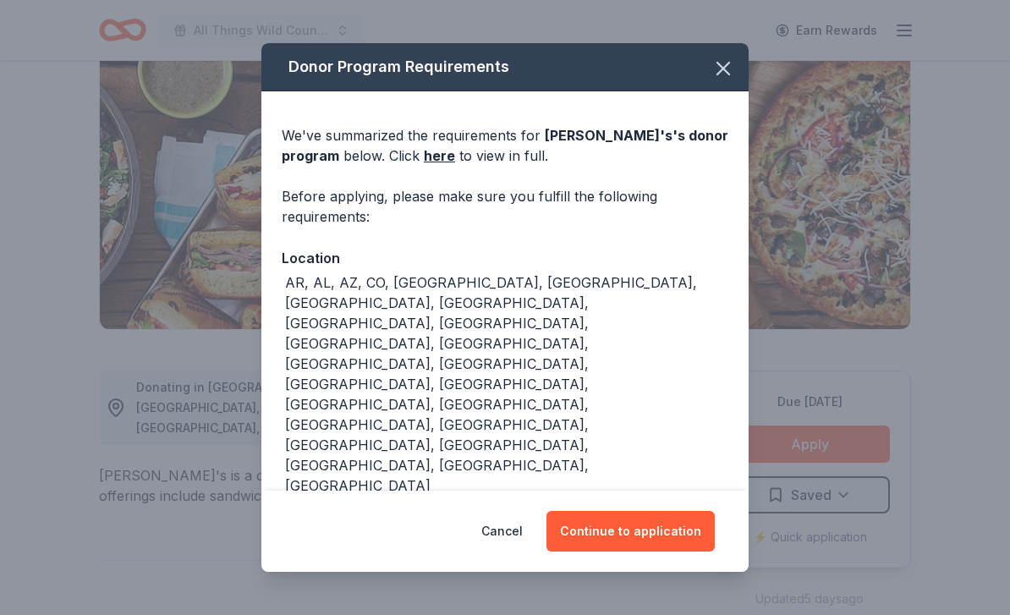 This screenshot has height=615, width=1010. What do you see at coordinates (505, 67) in the screenshot?
I see `div: Donor Program Requirements` at bounding box center [505, 67].